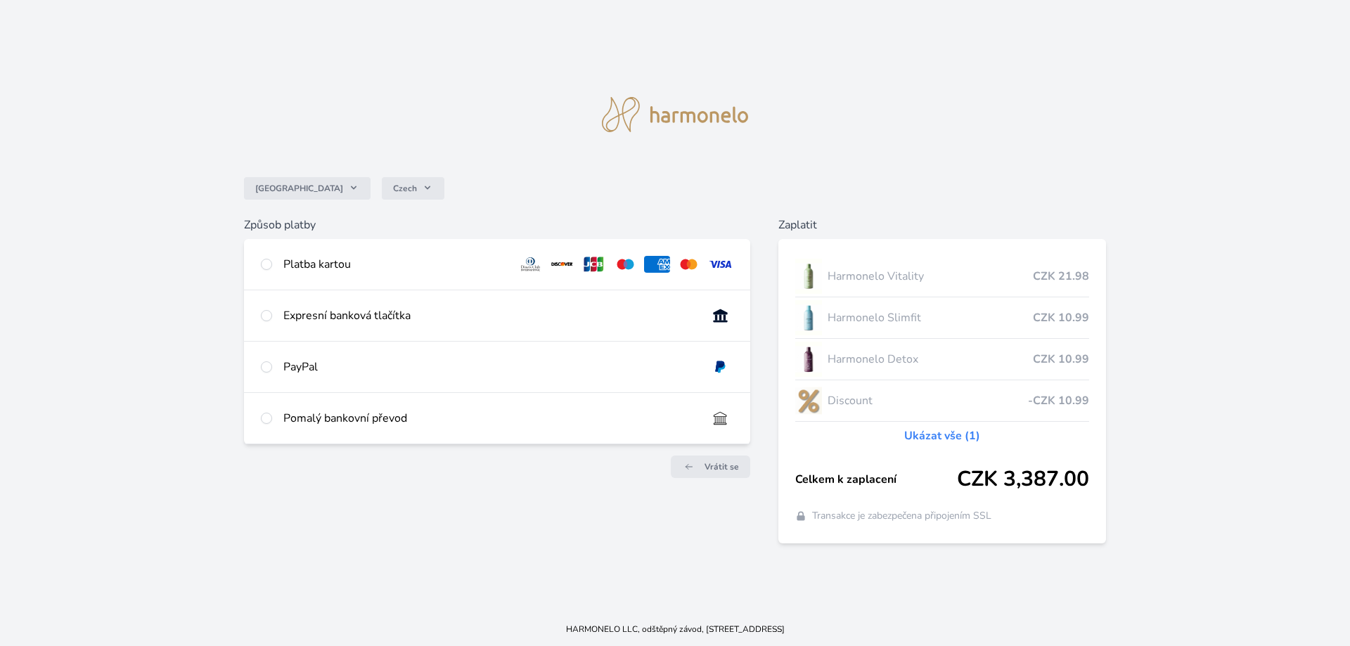 The width and height of the screenshot is (1350, 646). Describe the element at coordinates (930, 318) in the screenshot. I see `span: Harmonelo Slimfit` at that location.